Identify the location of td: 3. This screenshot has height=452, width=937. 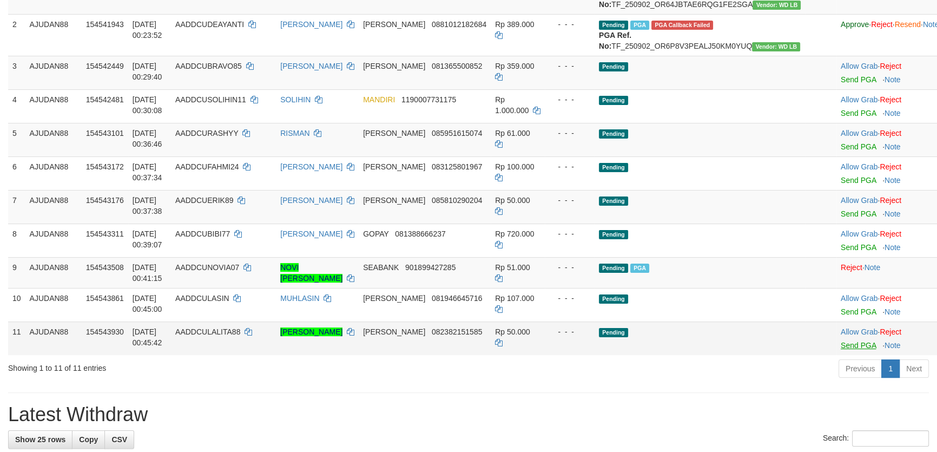
(17, 72).